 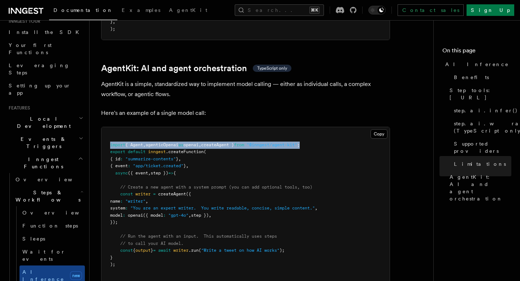 What do you see at coordinates (118, 208) in the screenshot?
I see `span: system` at bounding box center [118, 208].